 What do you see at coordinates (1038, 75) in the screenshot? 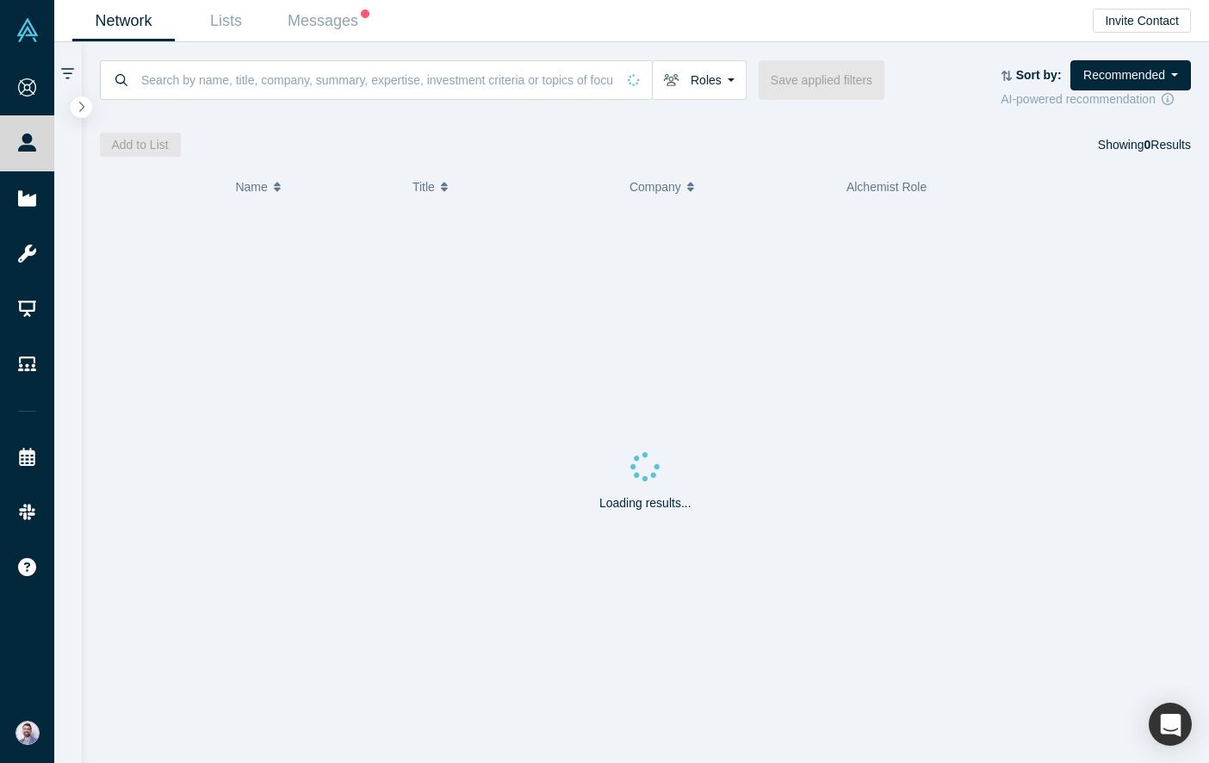
I see `strong: Sort by:` at bounding box center [1038, 75].